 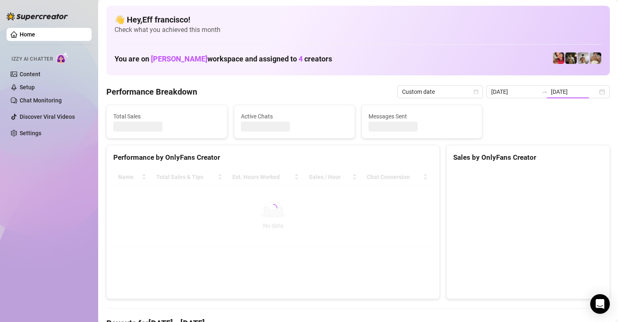 I want to click on img: Tony, so click(x=571, y=58).